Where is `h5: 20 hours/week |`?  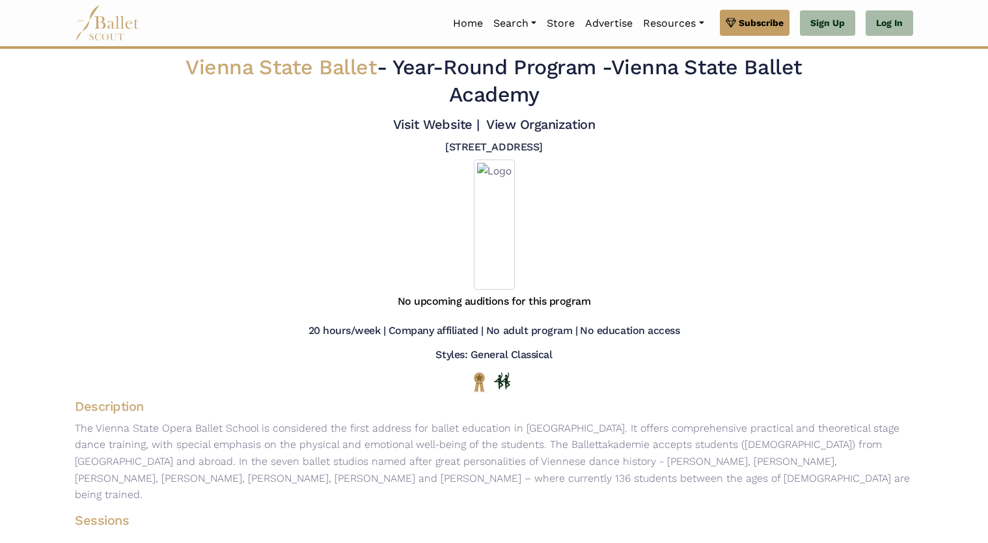
h5: 20 hours/week | is located at coordinates (347, 331).